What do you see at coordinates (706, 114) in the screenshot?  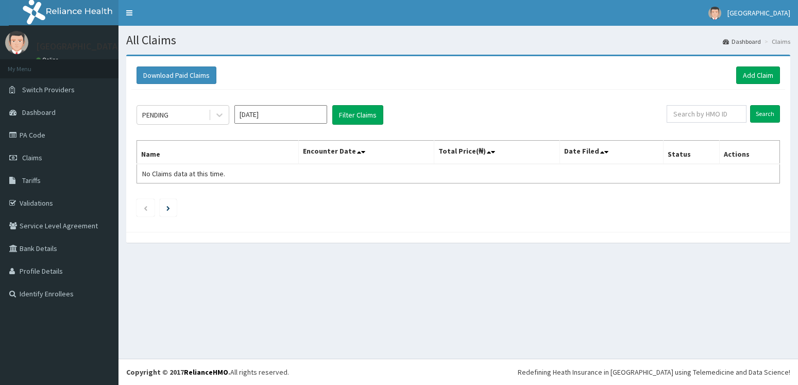 I see `input: Search by HMO ID` at bounding box center [706, 114].